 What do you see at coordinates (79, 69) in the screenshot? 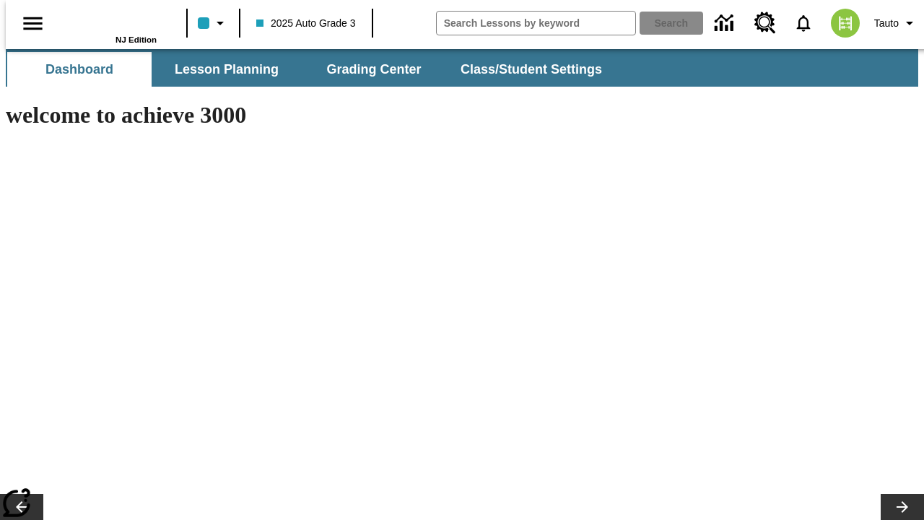
I see `button: Dashboard` at bounding box center [79, 69].